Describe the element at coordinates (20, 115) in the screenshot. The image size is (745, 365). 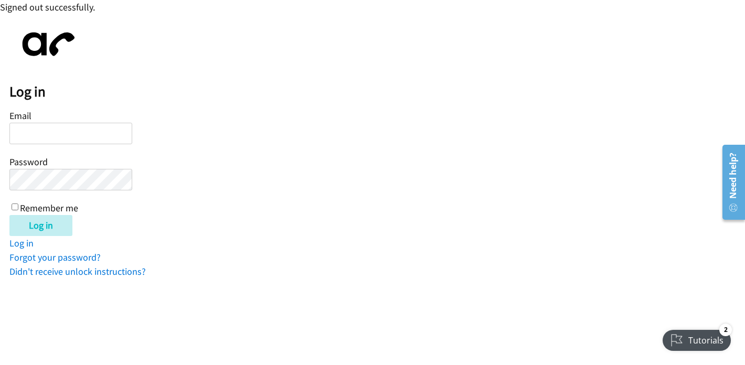
I see `label: Email` at that location.